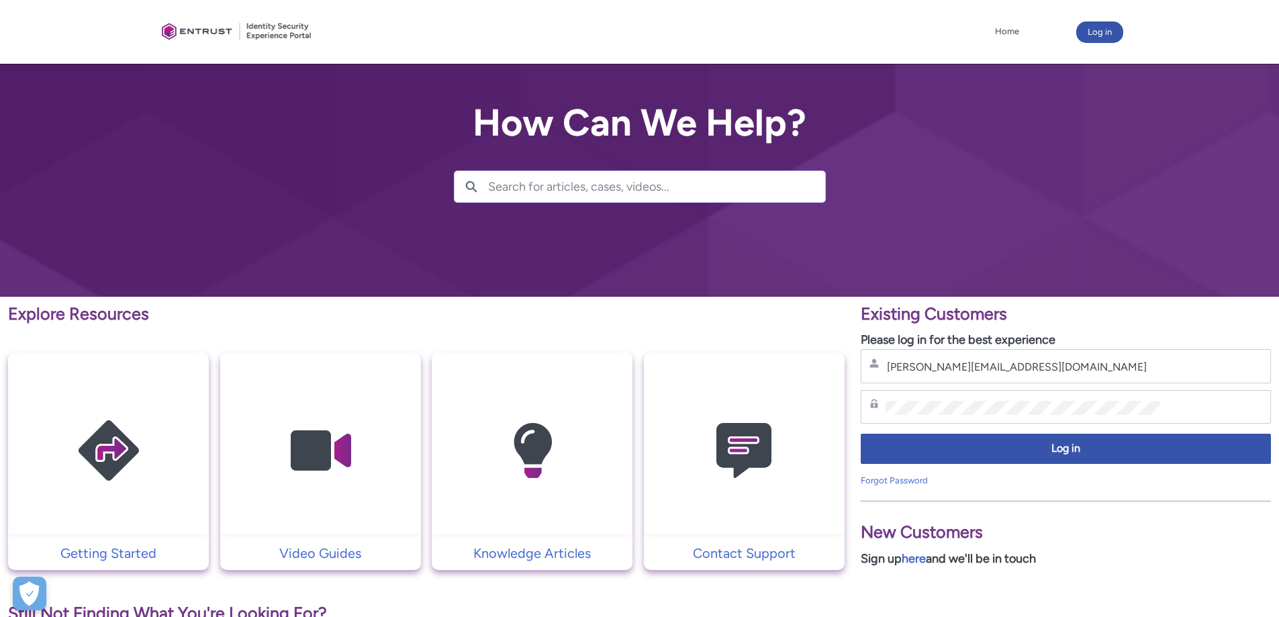  Describe the element at coordinates (1007, 32) in the screenshot. I see `a: Home` at that location.